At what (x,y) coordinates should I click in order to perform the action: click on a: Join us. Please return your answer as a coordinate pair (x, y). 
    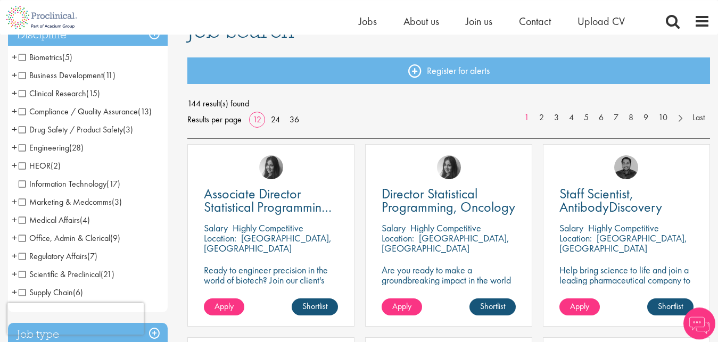
    Looking at the image, I should click on (479, 21).